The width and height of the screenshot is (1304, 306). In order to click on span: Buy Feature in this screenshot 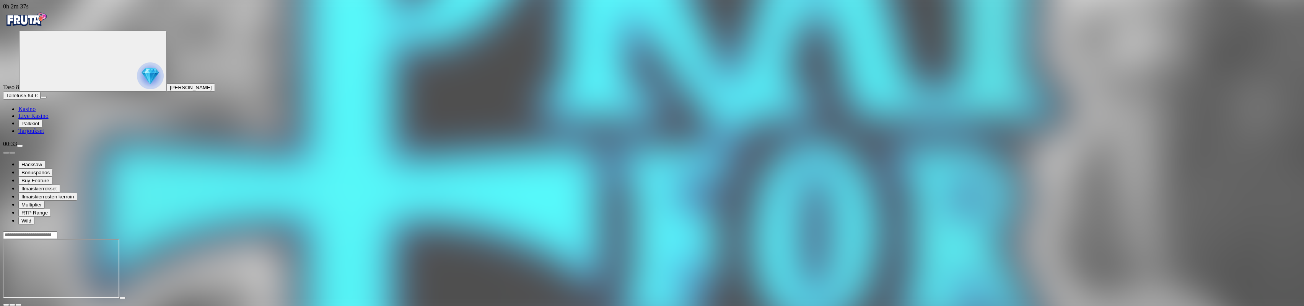, I will do `click(35, 180)`.